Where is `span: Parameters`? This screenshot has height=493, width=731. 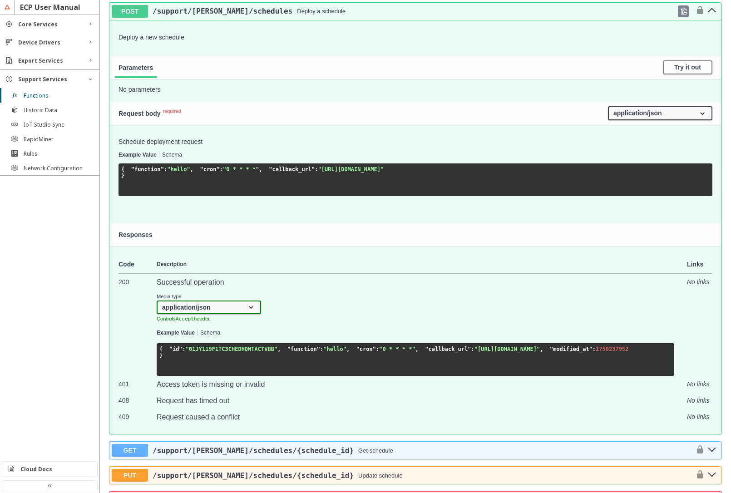
span: Parameters is located at coordinates (136, 68).